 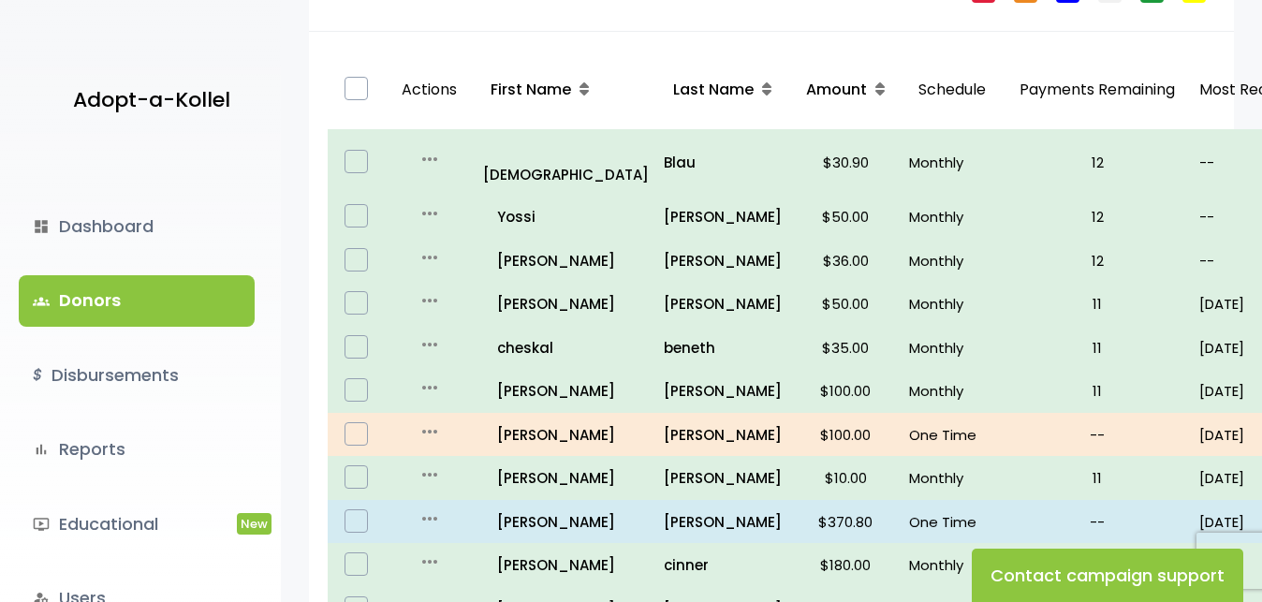 What do you see at coordinates (41, 524) in the screenshot?
I see `i: ondemand_video` at bounding box center [41, 524].